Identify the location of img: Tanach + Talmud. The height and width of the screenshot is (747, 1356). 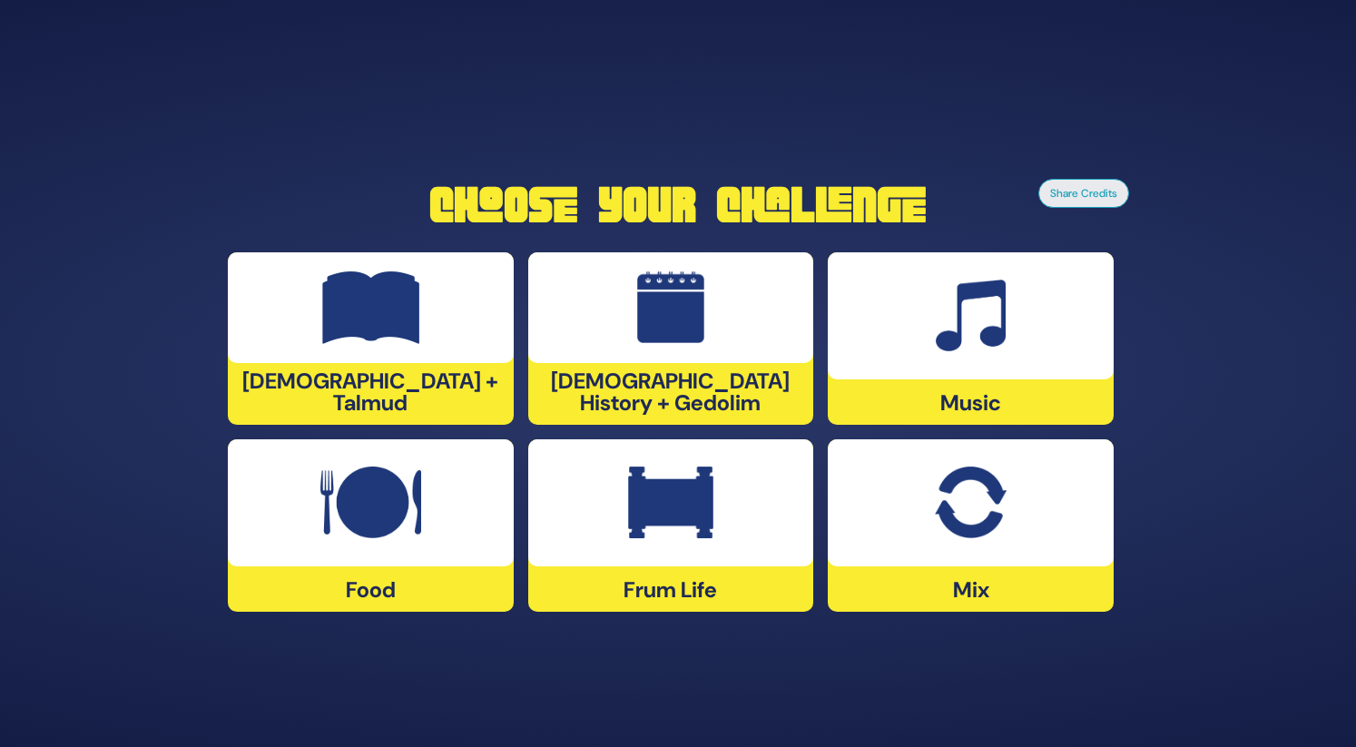
(371, 308).